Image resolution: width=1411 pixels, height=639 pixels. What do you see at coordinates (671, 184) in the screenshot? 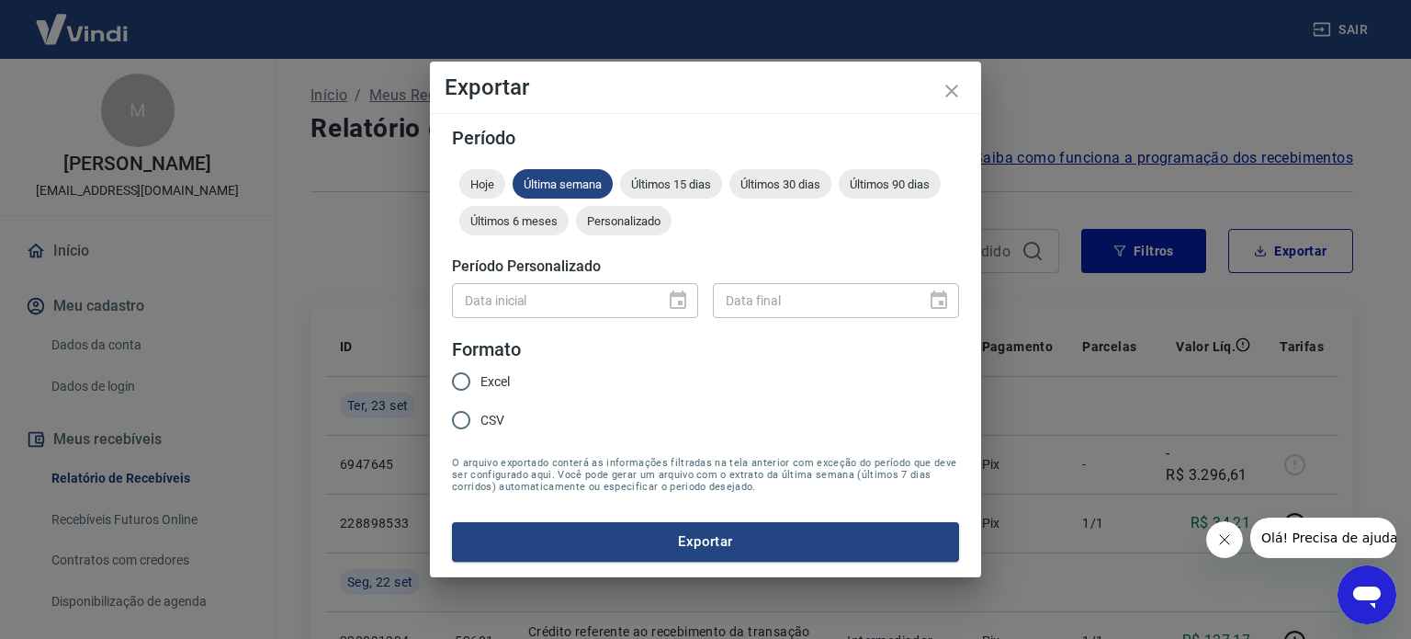
I see `div: Últimos 15 dias` at bounding box center [671, 184].